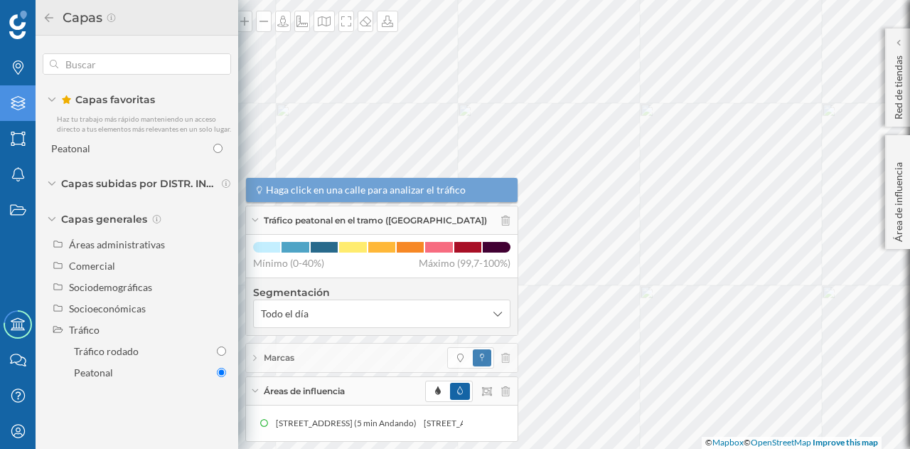 Image resolution: width=910 pixels, height=449 pixels. I want to click on div: Tráfico, so click(84, 329).